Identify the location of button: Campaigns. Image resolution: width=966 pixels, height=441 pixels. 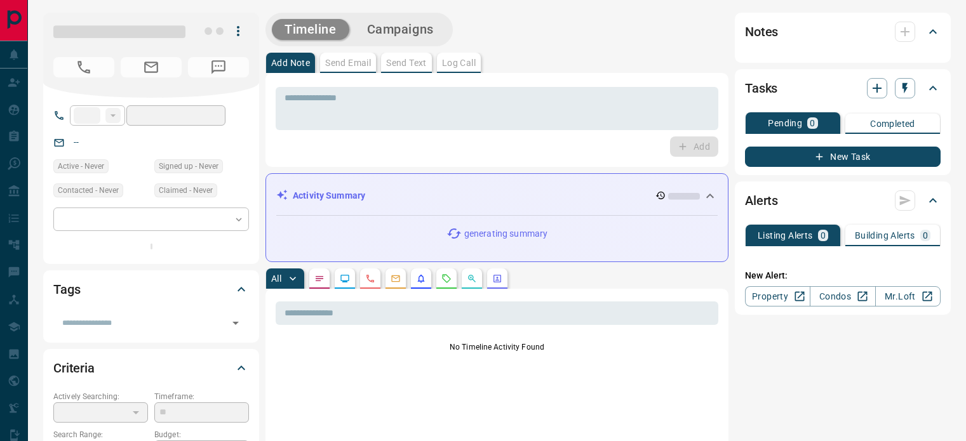
(400, 29).